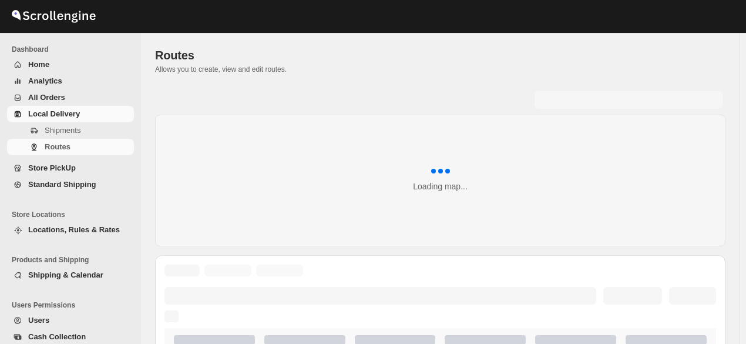 The height and width of the screenshot is (344, 746). I want to click on button: Routes, so click(71, 147).